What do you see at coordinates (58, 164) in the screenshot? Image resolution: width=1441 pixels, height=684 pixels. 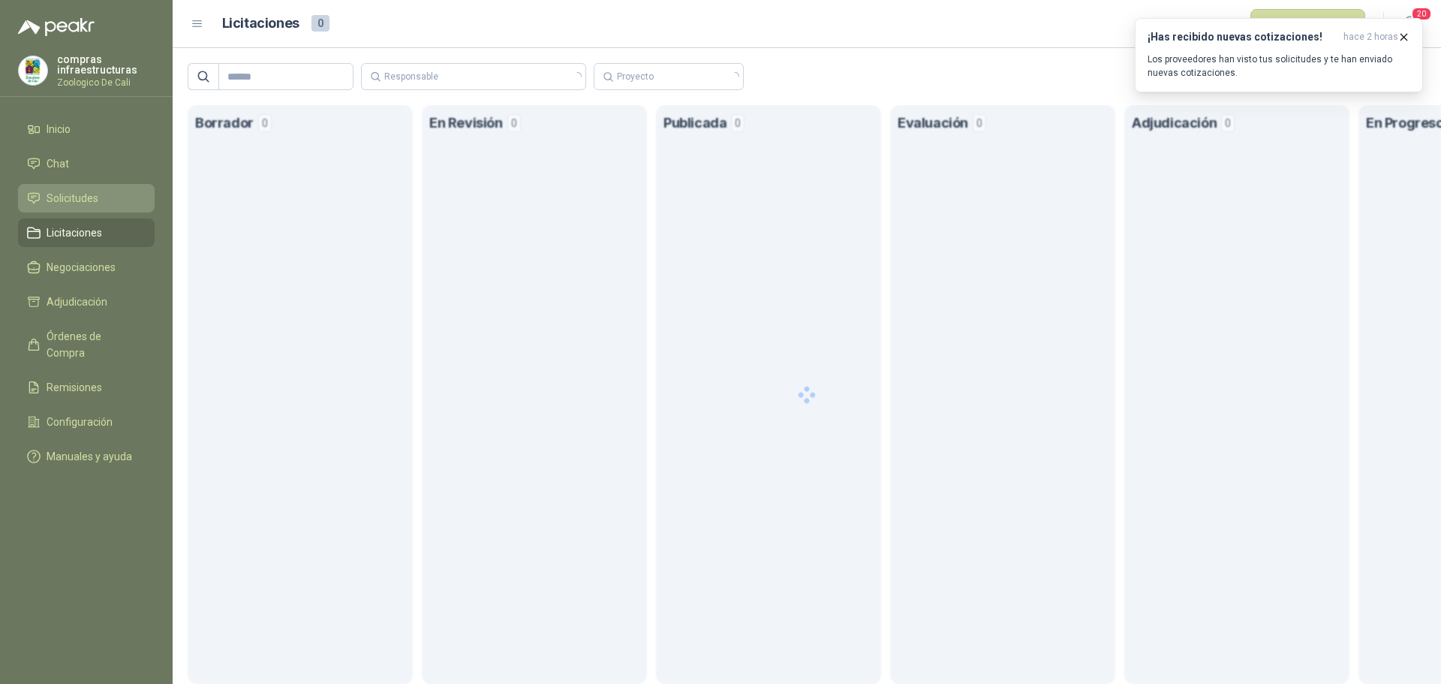 I see `span: Chat` at bounding box center [58, 164].